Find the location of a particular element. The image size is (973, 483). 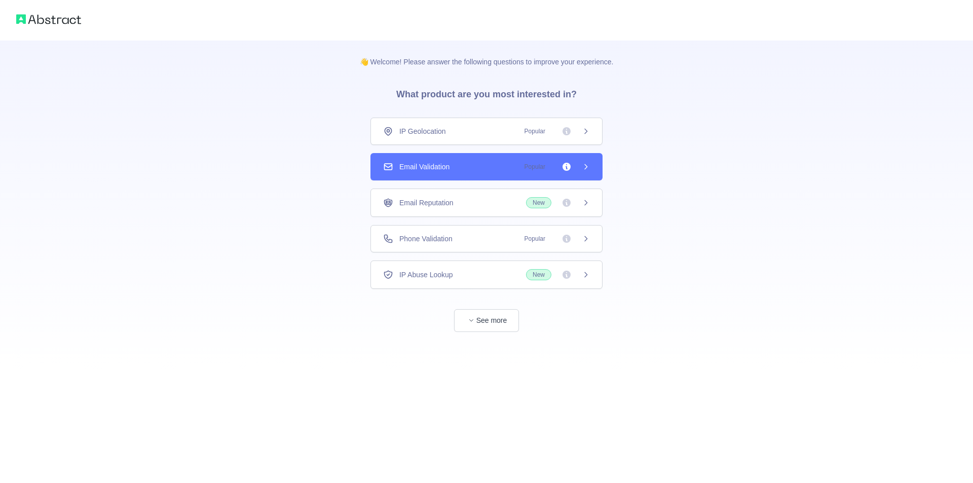

span: IP Geolocation is located at coordinates (423, 131).